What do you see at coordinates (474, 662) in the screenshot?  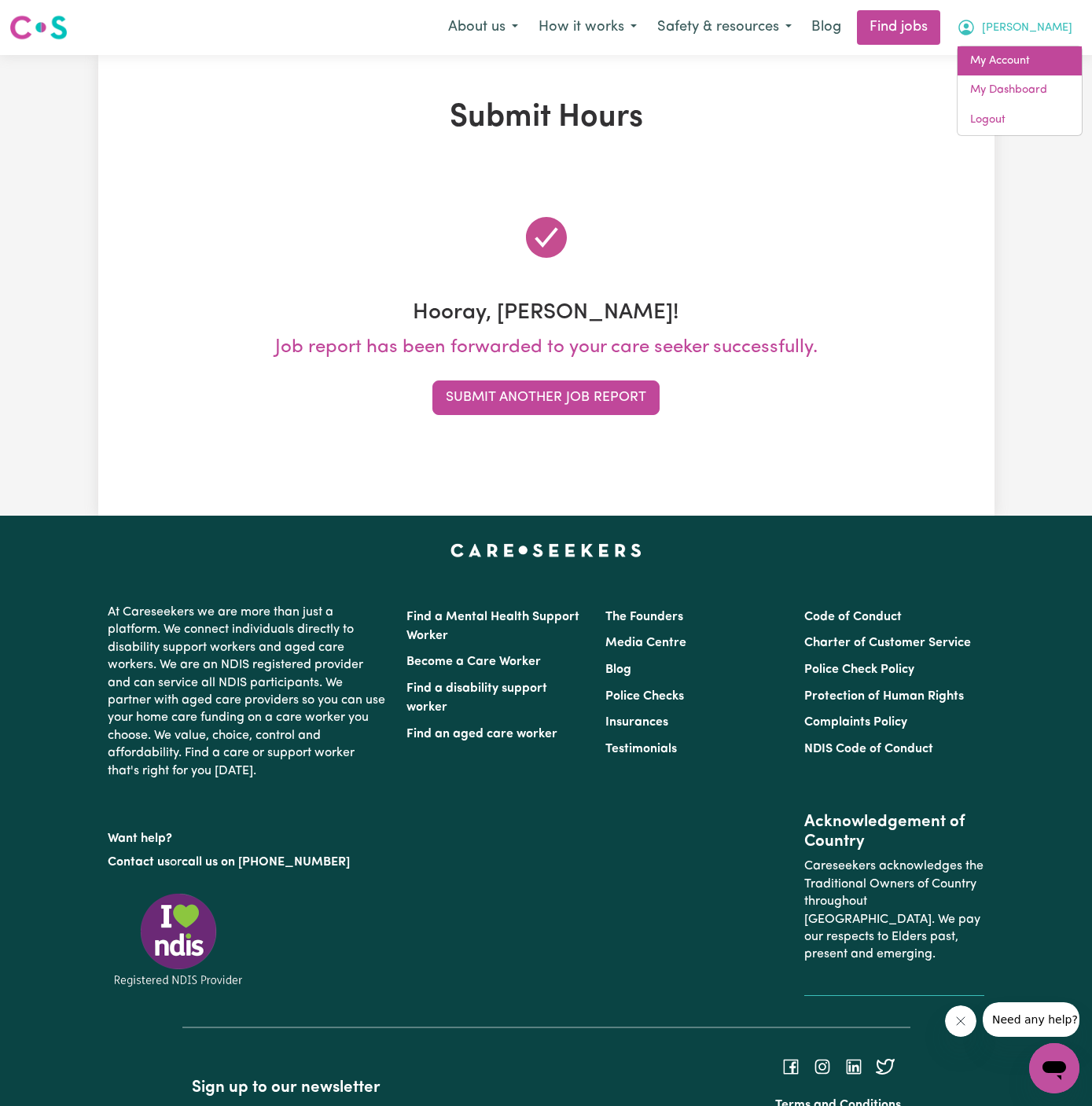 I see `a: Become a Care Worker` at bounding box center [474, 662].